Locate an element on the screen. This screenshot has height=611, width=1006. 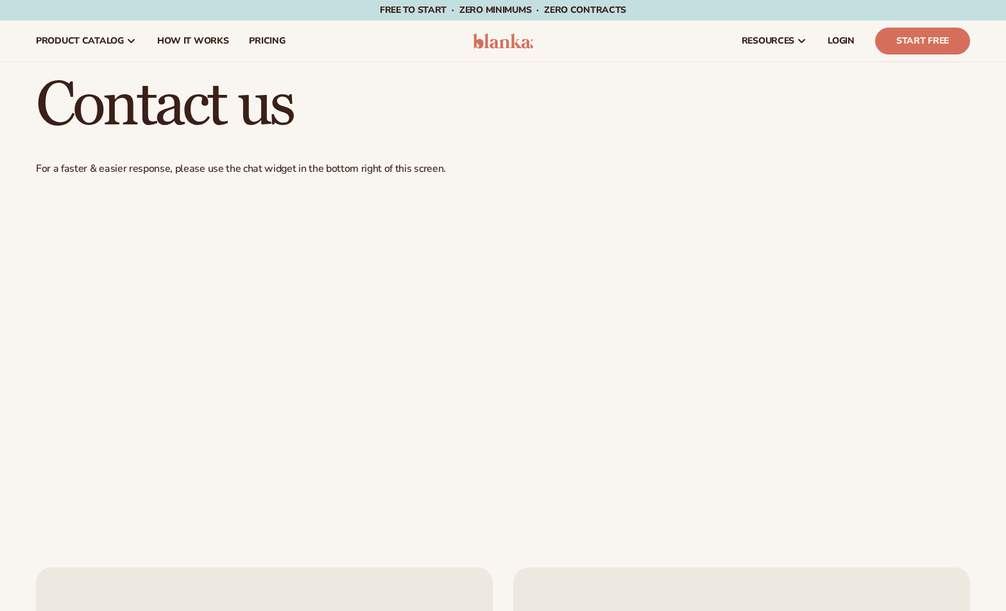
span: Free to start · ZERO minimums · ZERO contracts is located at coordinates (503, 10).